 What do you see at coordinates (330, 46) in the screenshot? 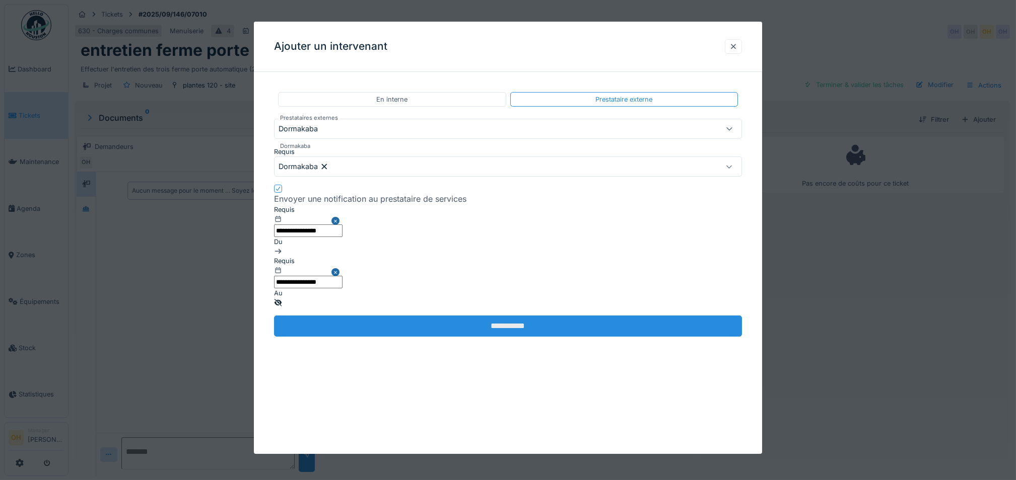
I see `h3: Ajouter un intervenant` at bounding box center [330, 46].